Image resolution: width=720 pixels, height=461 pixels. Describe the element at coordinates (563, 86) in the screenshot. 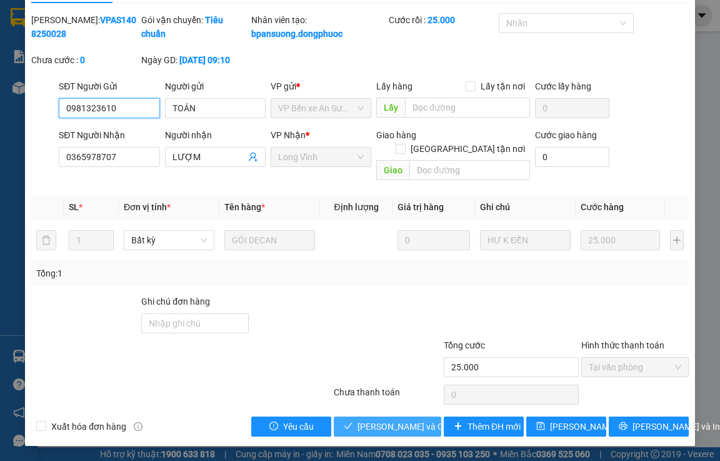

I see `label: Cước lấy hàng` at that location.